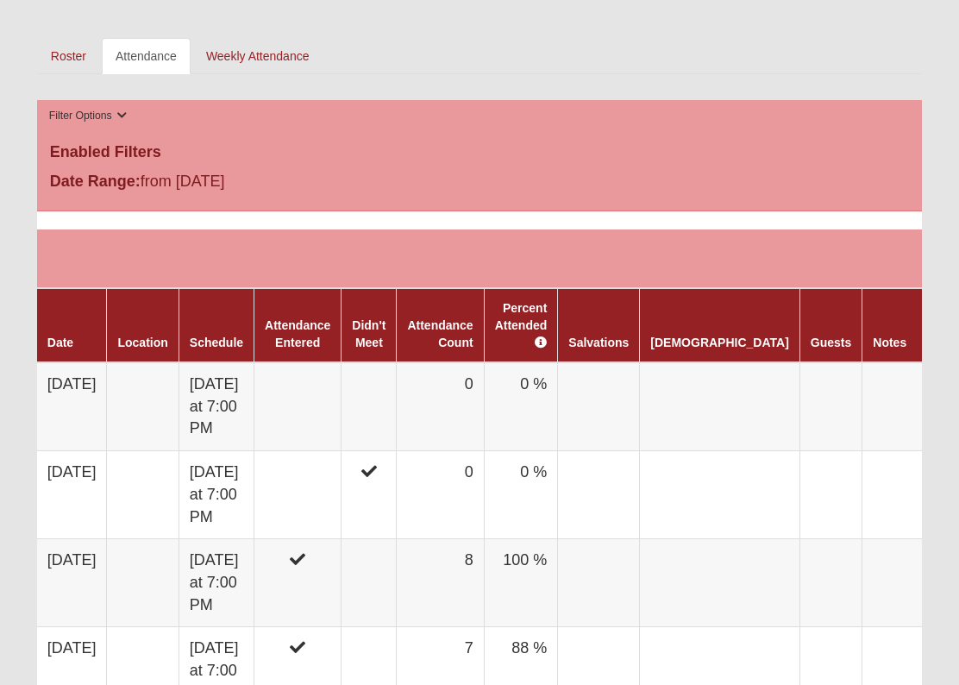  I want to click on th: Guests, so click(831, 325).